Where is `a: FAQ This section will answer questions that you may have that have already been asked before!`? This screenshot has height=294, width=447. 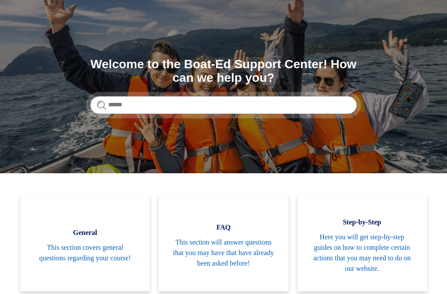
a: FAQ This section will answer questions that you may have that have already been asked before! is located at coordinates (223, 243).